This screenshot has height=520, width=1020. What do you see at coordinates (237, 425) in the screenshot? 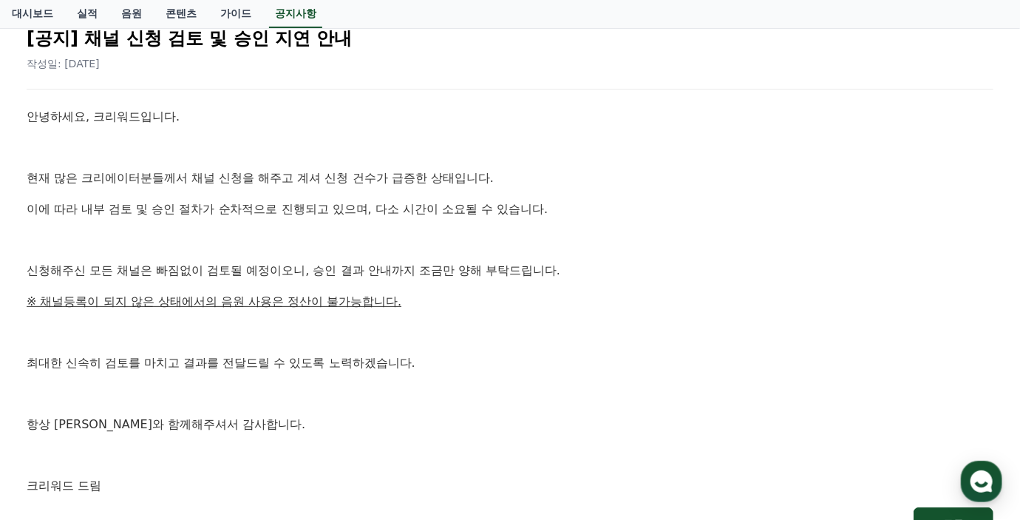
I see `span: 설정` at bounding box center [237, 425].